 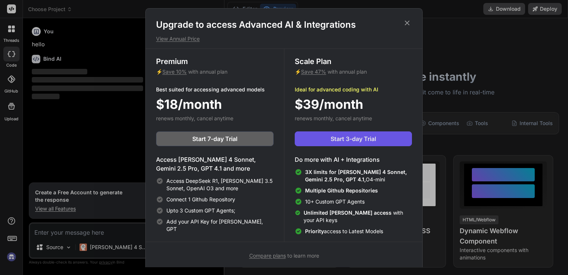 I want to click on span: $18/month, so click(x=189, y=104).